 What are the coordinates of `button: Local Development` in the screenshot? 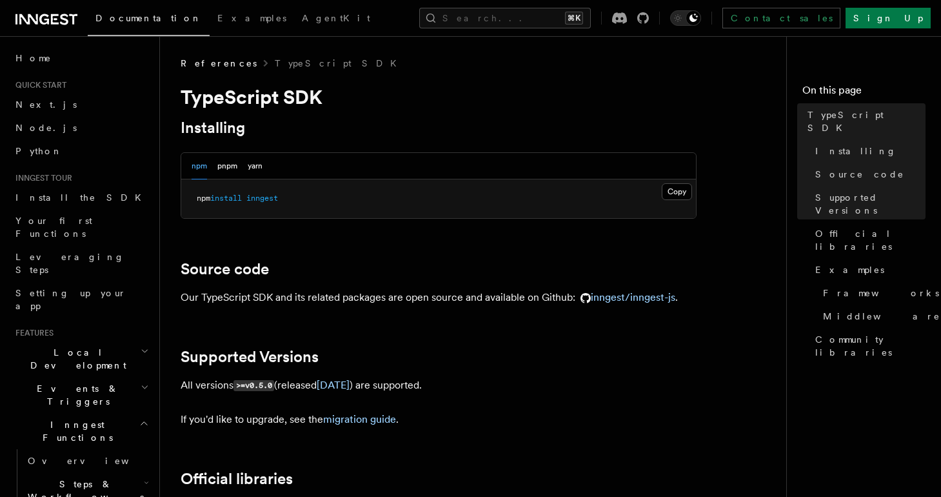 It's located at (81, 359).